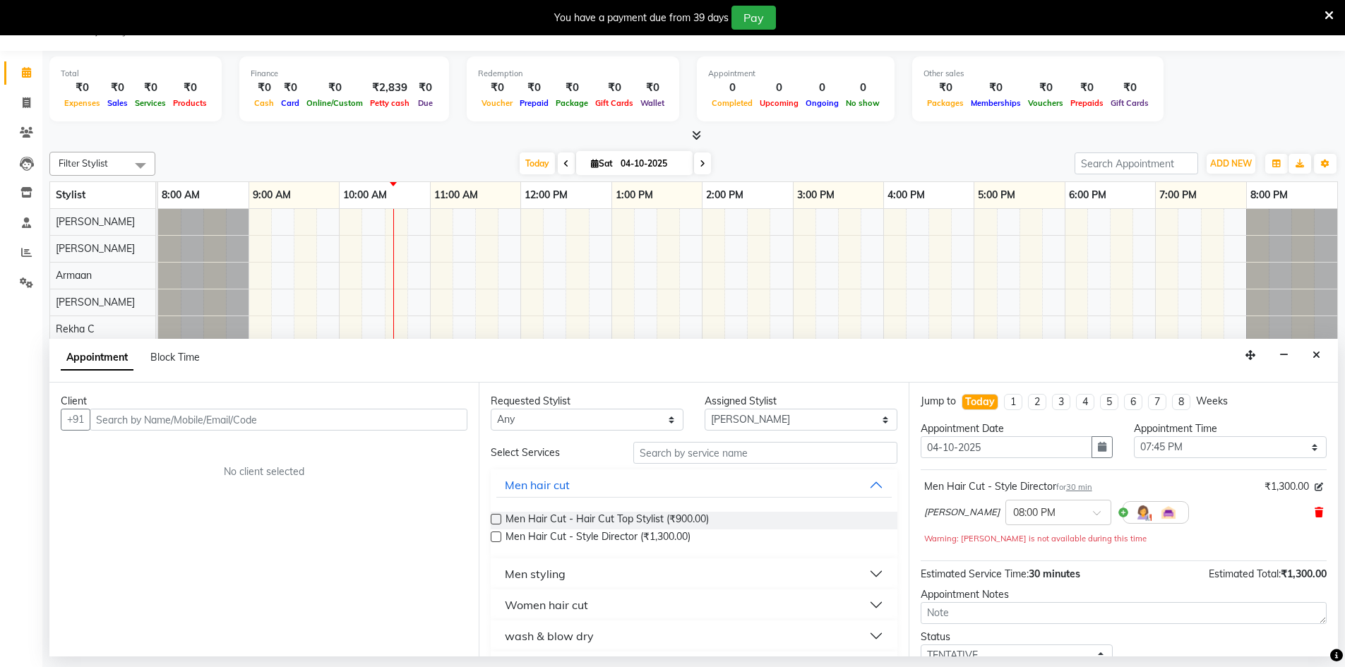 The height and width of the screenshot is (667, 1345). Describe the element at coordinates (71, 195) in the screenshot. I see `span: Stylist` at that location.